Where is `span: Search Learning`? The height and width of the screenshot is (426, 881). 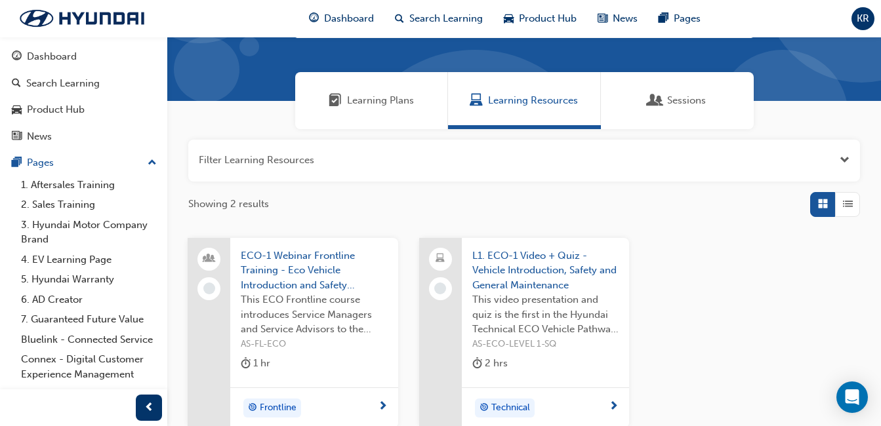
span: Search Learning is located at coordinates (446, 18).